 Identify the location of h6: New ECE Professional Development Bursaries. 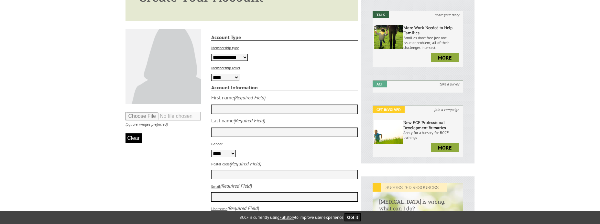
(432, 125).